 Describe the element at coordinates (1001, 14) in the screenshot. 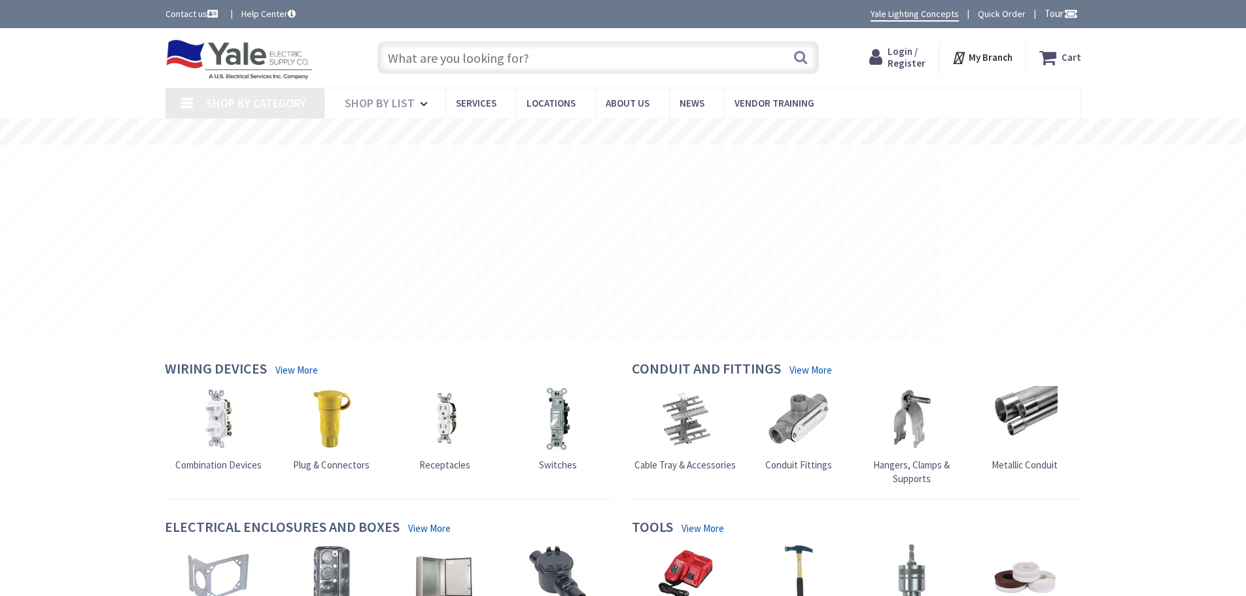

I see `a: Quick Order` at that location.